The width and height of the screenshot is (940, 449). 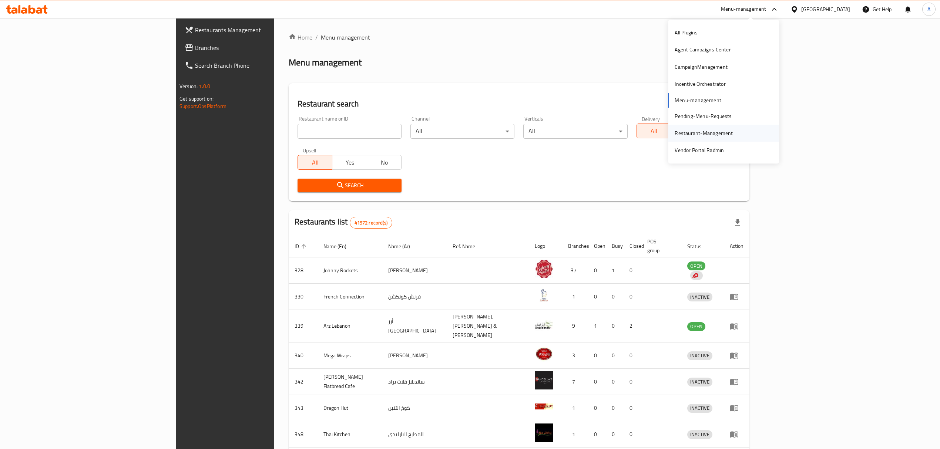 I want to click on img: Mega Wraps, so click(x=544, y=354).